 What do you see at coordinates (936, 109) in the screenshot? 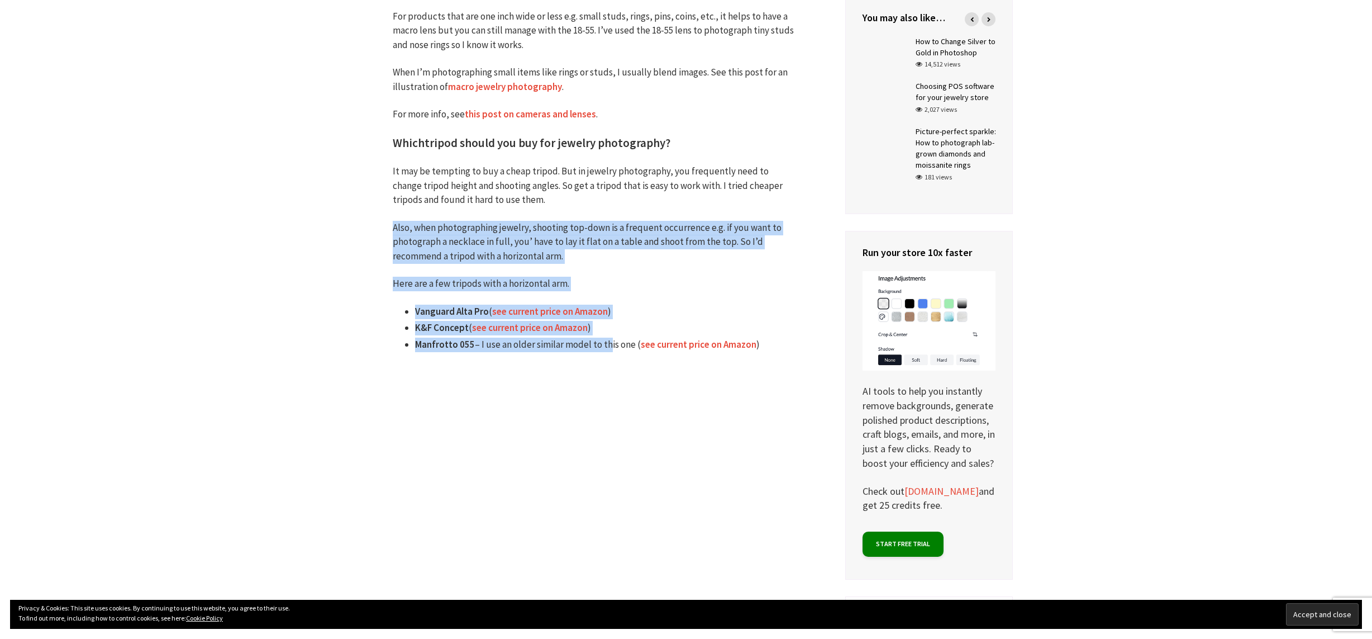
I see `div: 2,027 views` at bounding box center [936, 109].